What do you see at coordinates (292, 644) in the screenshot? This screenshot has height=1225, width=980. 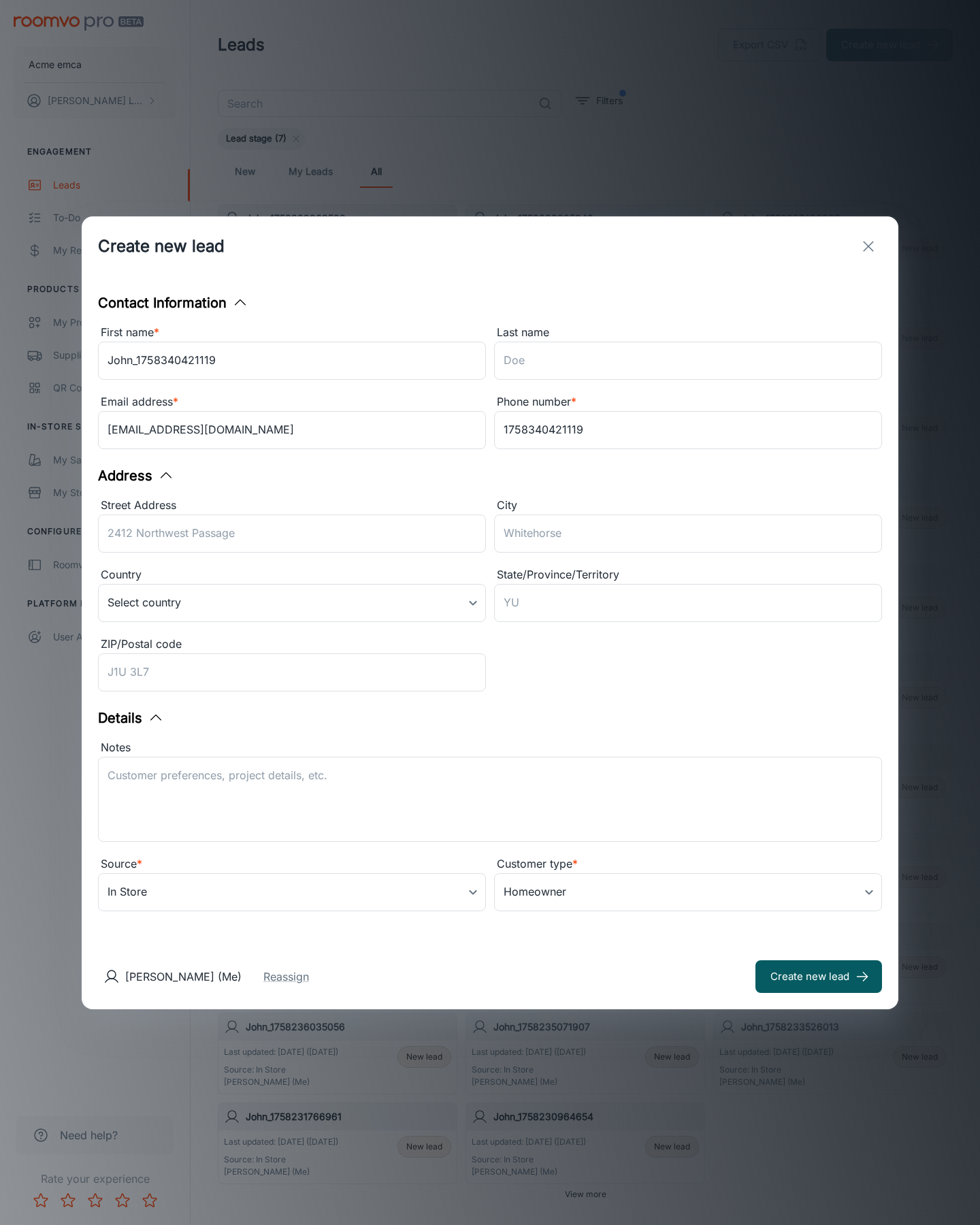 I see `div: ZIP/Postal code` at bounding box center [292, 644].